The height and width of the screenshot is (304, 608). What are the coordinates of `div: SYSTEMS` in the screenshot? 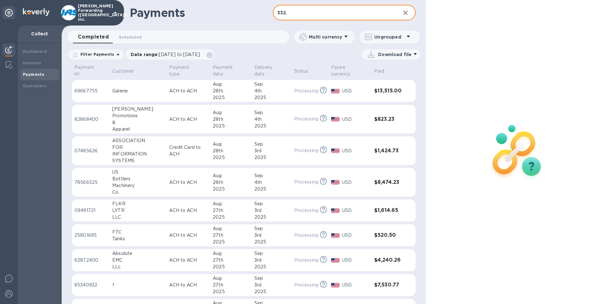 It's located at (138, 160).